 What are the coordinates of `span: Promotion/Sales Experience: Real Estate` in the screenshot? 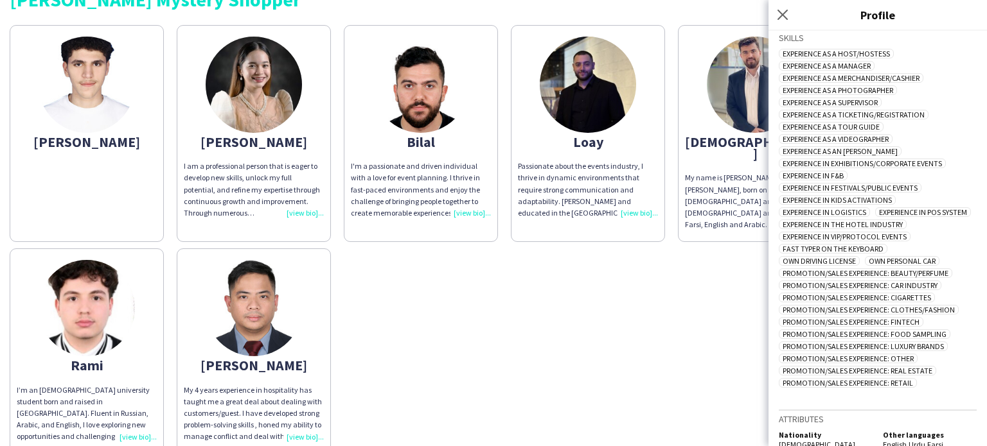 It's located at (857, 371).